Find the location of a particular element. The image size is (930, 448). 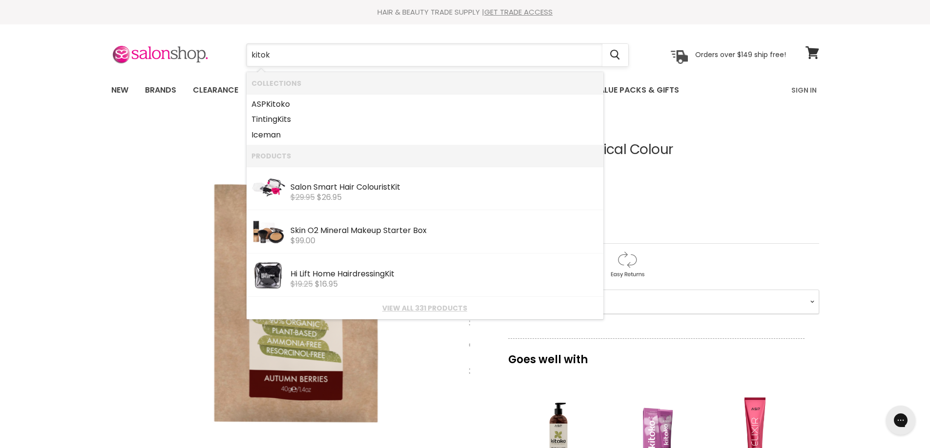

img: 138113_200x.jpg is located at coordinates (268, 189).